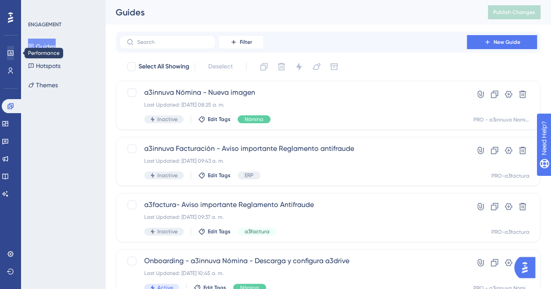 Image resolution: width=551 pixels, height=289 pixels. I want to click on div: ENGAGEMENT, so click(45, 25).